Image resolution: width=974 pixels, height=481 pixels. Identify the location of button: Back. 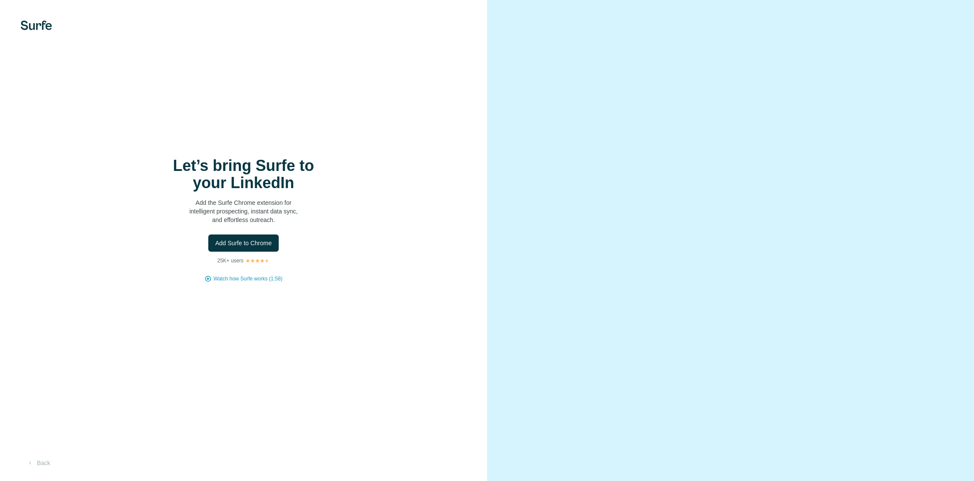
(38, 463).